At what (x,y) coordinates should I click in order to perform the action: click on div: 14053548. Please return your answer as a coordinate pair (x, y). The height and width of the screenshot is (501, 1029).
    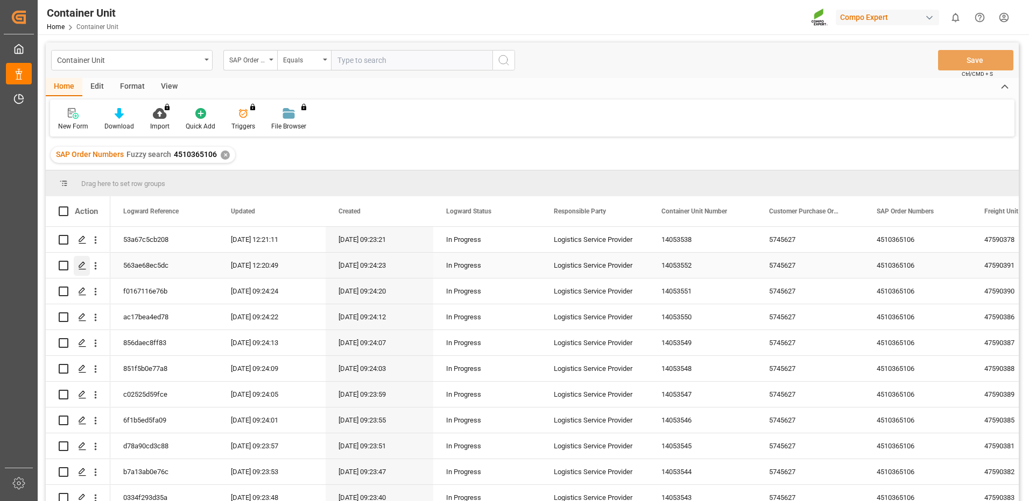
    Looking at the image, I should click on (702, 369).